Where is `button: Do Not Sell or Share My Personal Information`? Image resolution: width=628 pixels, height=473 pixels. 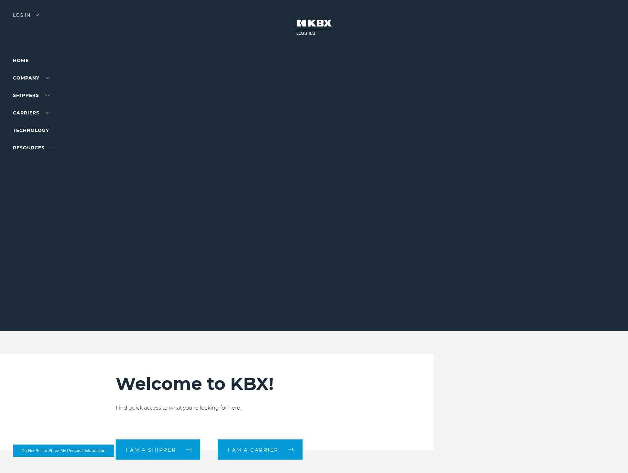 button: Do Not Sell or Share My Personal Information is located at coordinates (63, 450).